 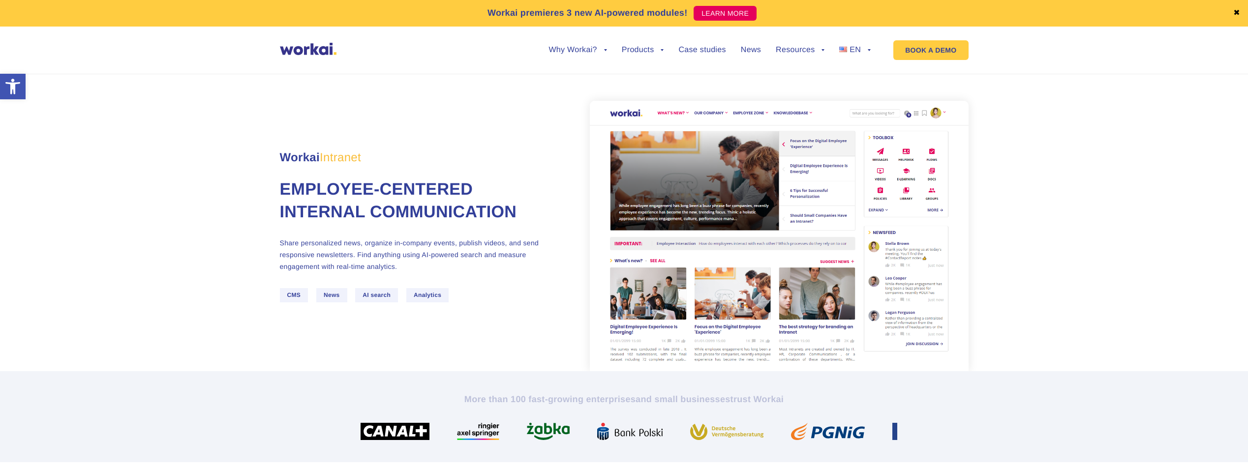 What do you see at coordinates (577, 50) in the screenshot?
I see `a: Why Workai?` at bounding box center [577, 50].